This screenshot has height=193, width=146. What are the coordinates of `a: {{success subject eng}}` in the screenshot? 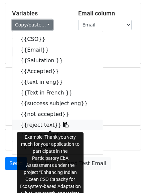 It's located at (58, 104).